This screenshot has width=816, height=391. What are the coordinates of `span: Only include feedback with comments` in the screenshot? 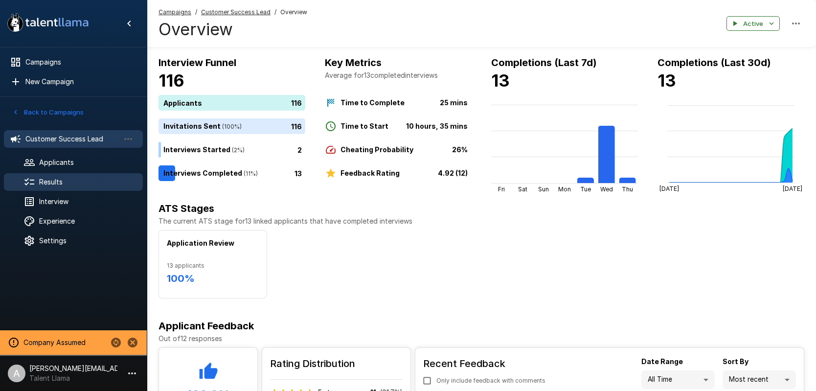 It's located at (491, 381).